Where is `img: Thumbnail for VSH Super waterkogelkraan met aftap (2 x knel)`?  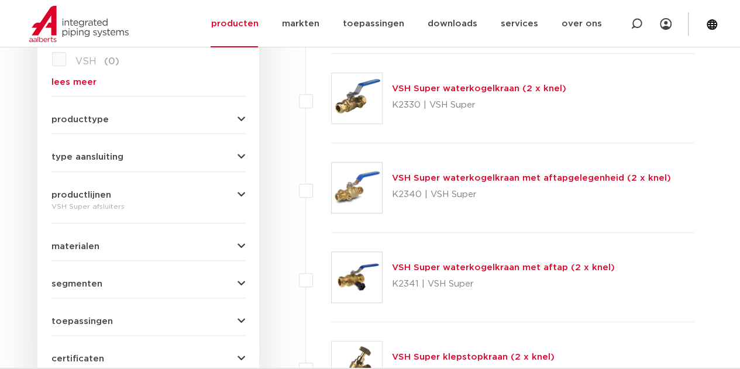
img: Thumbnail for VSH Super waterkogelkraan met aftap (2 x knel) is located at coordinates (357, 277).